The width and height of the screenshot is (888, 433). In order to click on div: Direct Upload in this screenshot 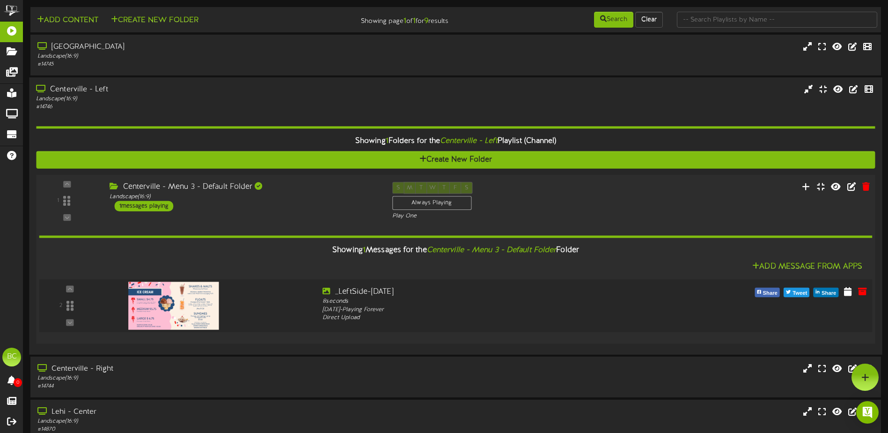, I will do `click(491, 318)`.